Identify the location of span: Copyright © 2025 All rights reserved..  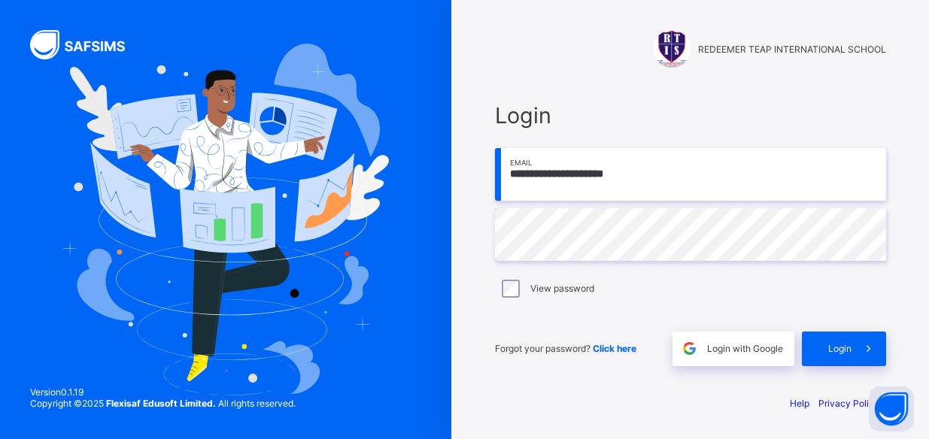
(163, 403).